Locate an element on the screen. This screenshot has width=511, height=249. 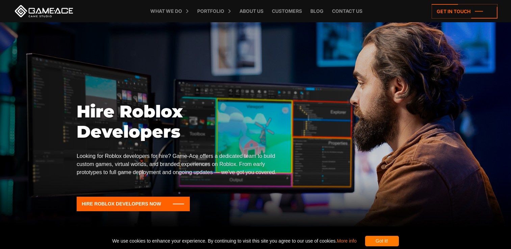
h1: Hire Roblox Developers is located at coordinates (184, 122).